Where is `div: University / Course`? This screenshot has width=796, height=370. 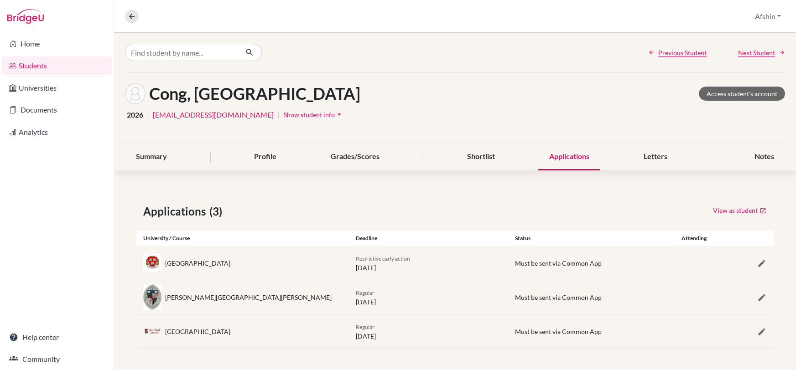 div: University / Course is located at coordinates (243, 239).